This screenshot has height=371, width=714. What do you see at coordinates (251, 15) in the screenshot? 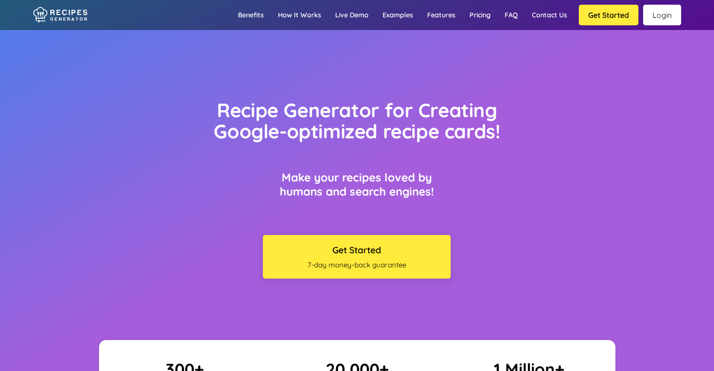
I see `a: Benefits` at bounding box center [251, 15].